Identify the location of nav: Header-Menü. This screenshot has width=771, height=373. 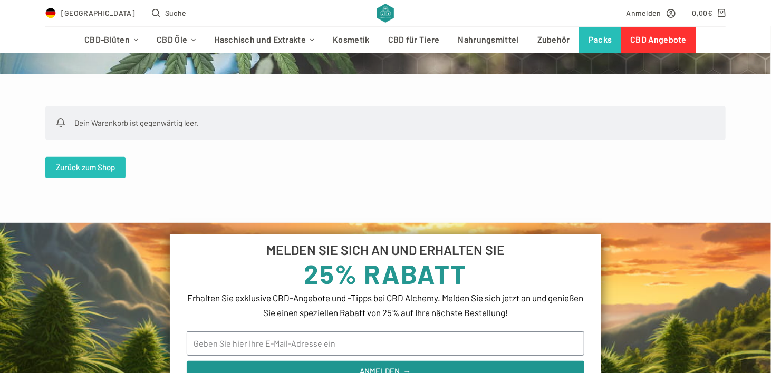
(385, 40).